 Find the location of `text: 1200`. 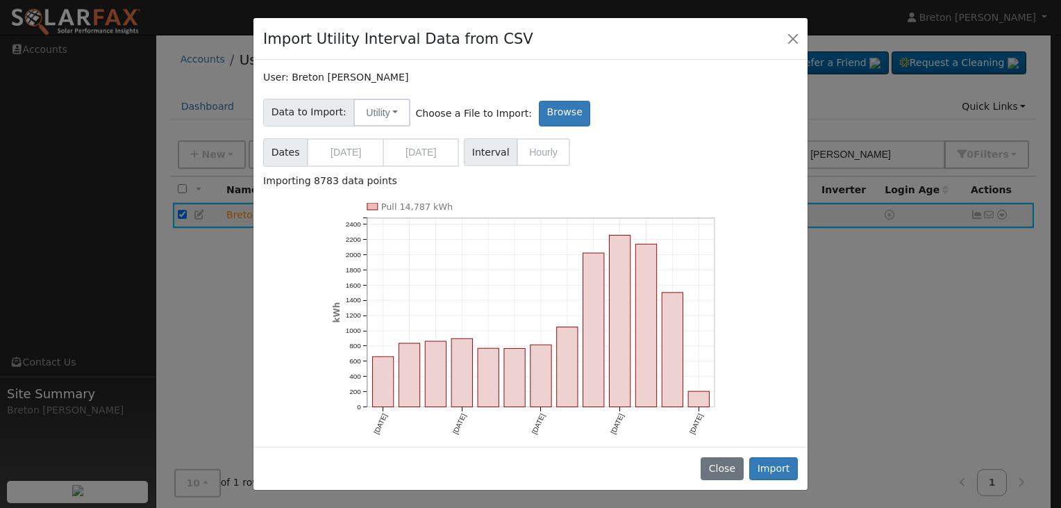

text: 1200 is located at coordinates (353, 315).